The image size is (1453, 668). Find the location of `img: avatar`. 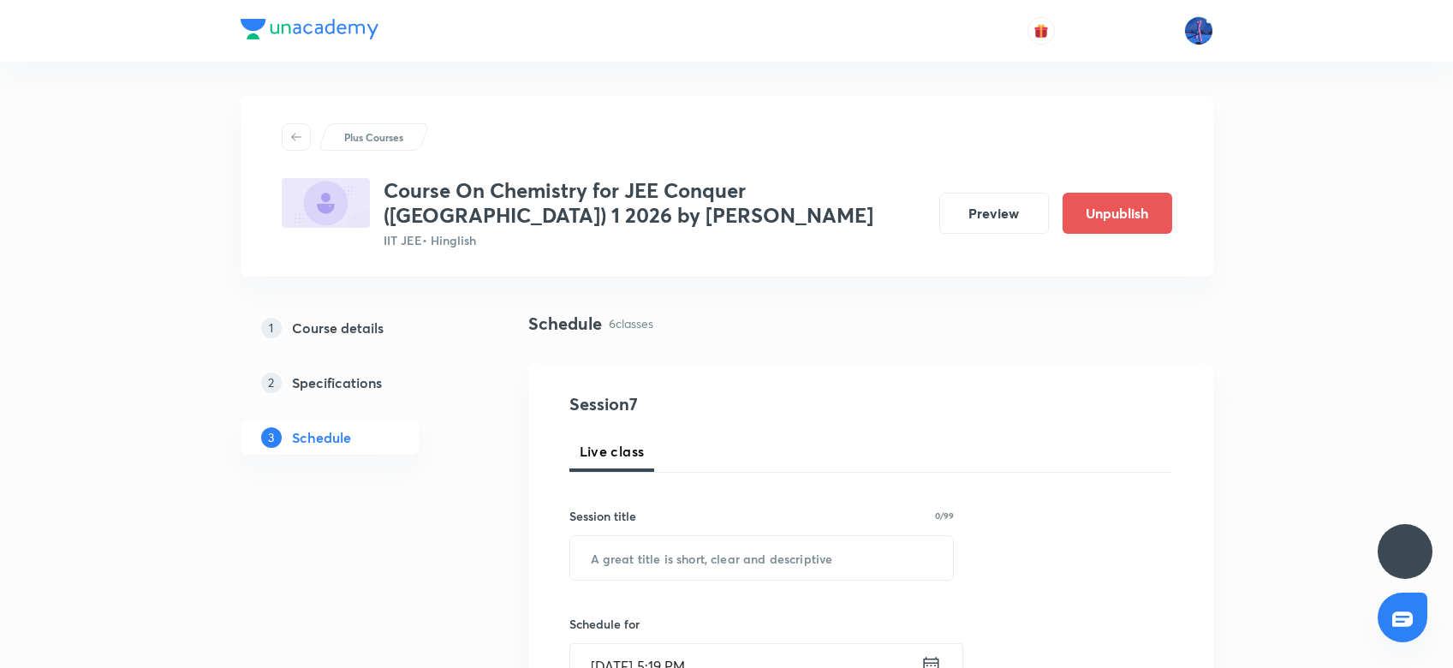

img: avatar is located at coordinates (1041, 31).